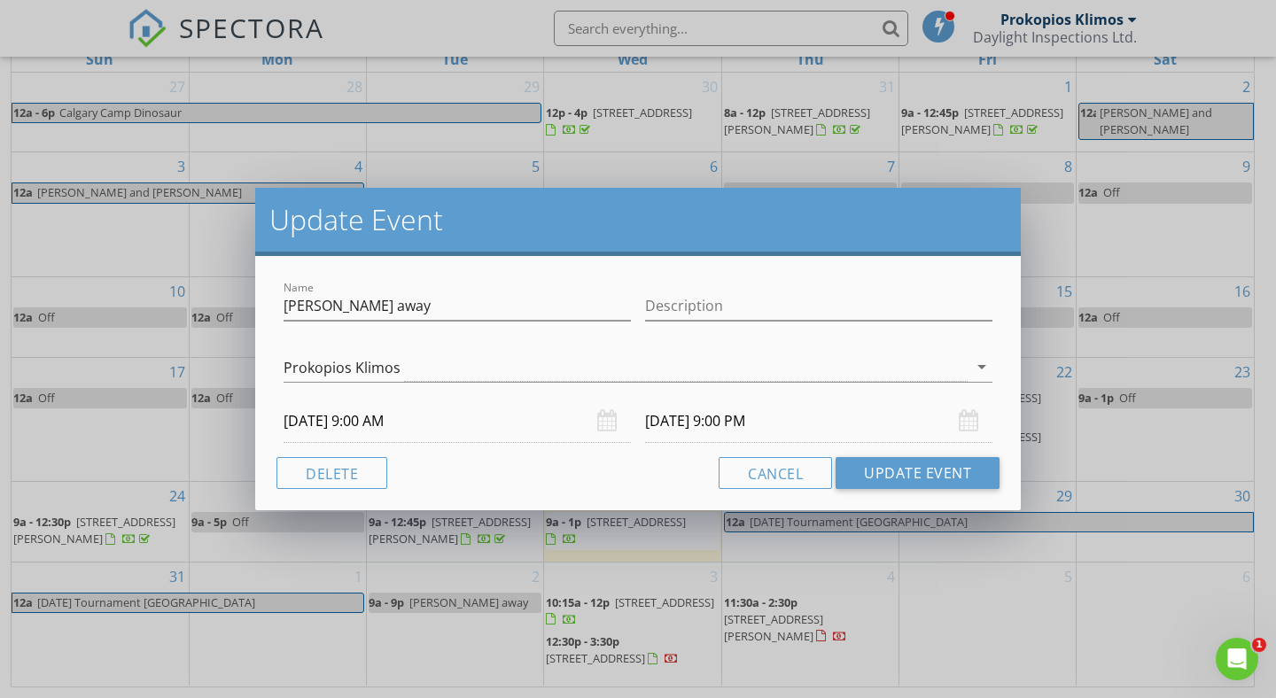 The width and height of the screenshot is (1276, 698). I want to click on button: Update Event, so click(917, 473).